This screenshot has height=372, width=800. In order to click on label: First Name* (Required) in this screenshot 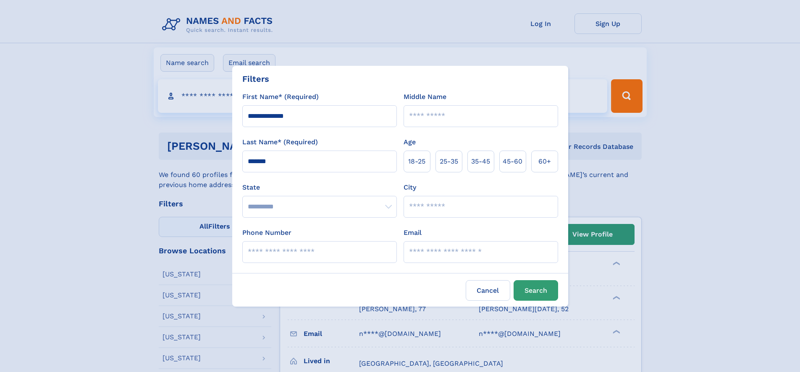, I will do `click(280, 97)`.